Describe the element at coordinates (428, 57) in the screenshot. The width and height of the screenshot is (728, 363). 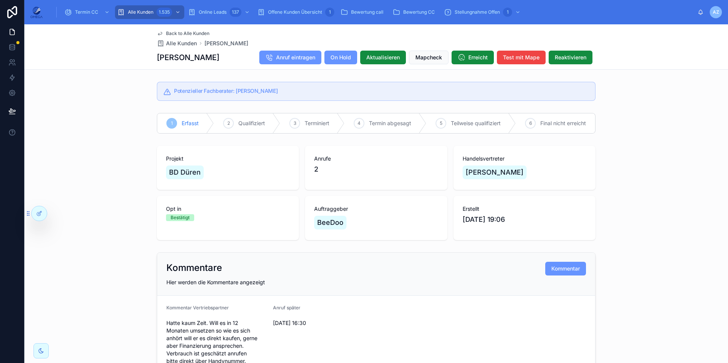
I see `button: Mapcheck` at that location.